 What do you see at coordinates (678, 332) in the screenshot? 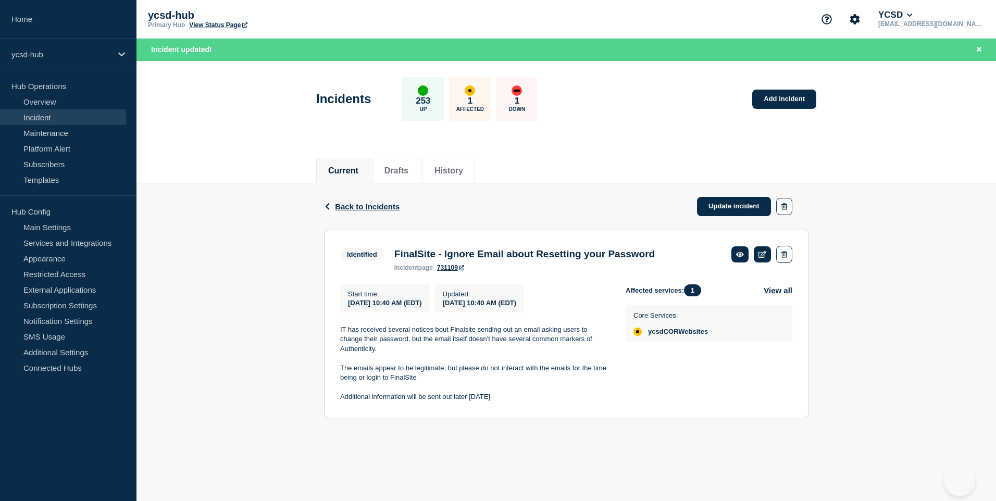
I see `span: ycsdCORWebsites` at bounding box center [678, 332].